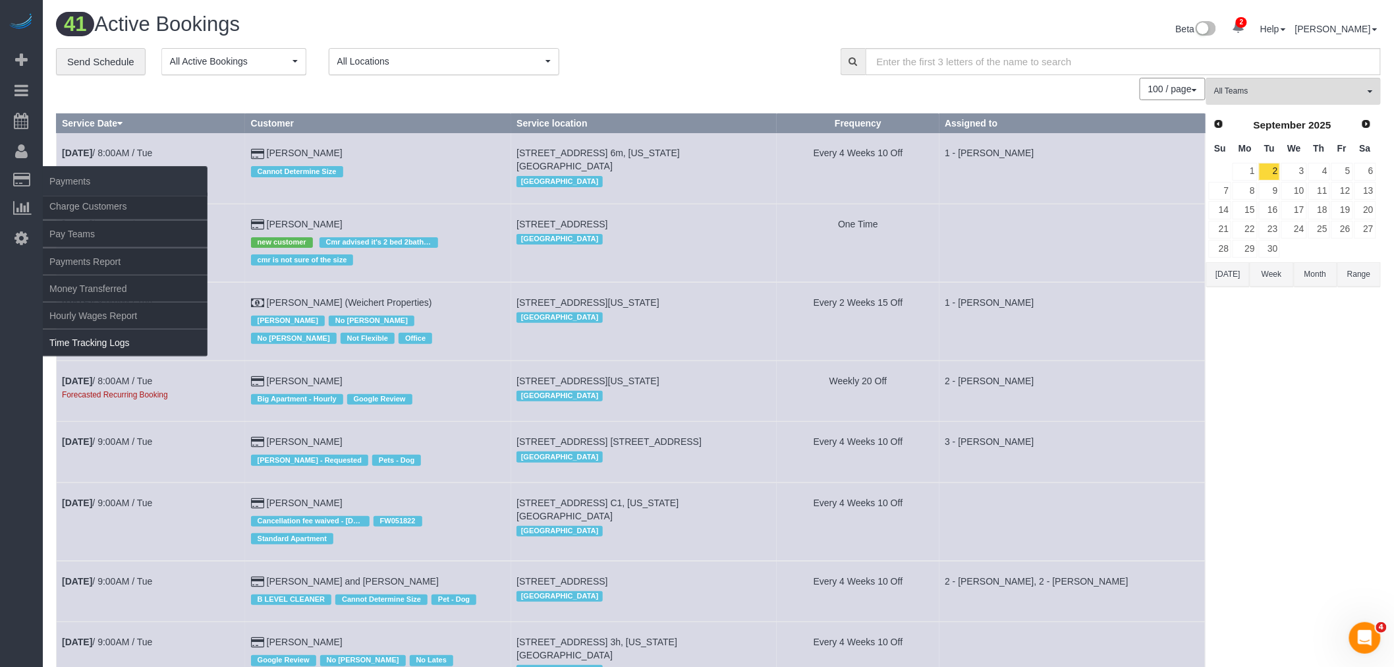 This screenshot has height=667, width=1394. What do you see at coordinates (1269, 171) in the screenshot?
I see `a: 2` at bounding box center [1269, 171].